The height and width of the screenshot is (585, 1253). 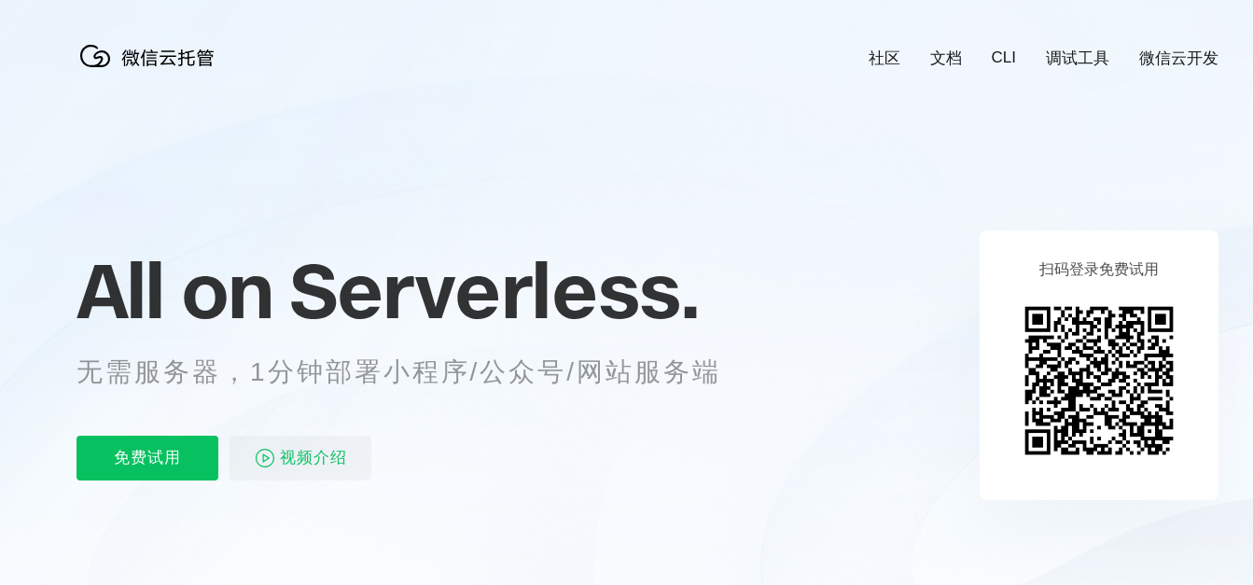 What do you see at coordinates (493, 290) in the screenshot?
I see `span: Serverless.` at bounding box center [493, 290].